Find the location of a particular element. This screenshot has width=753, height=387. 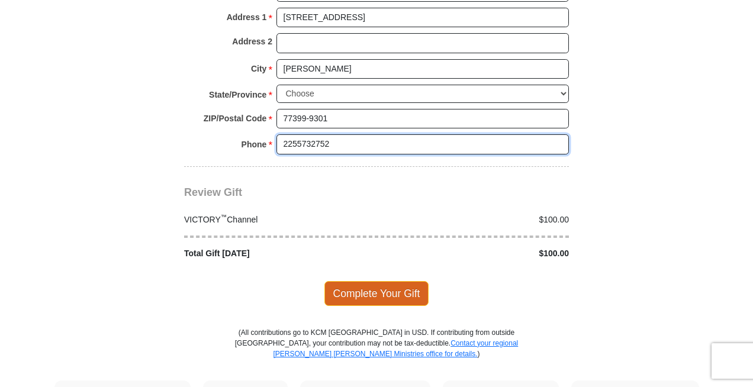

strong: Address 2 is located at coordinates (252, 41).